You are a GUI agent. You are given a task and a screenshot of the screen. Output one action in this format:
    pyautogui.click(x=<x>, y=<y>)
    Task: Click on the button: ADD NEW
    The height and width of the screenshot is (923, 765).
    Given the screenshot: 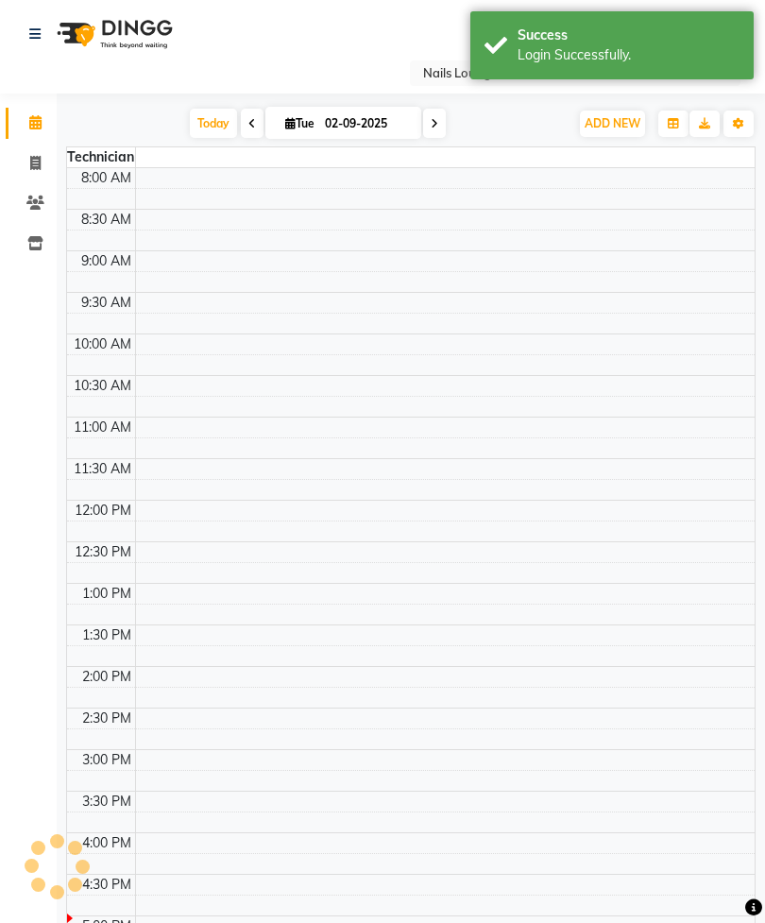 What is the action you would take?
    pyautogui.click(x=612, y=124)
    